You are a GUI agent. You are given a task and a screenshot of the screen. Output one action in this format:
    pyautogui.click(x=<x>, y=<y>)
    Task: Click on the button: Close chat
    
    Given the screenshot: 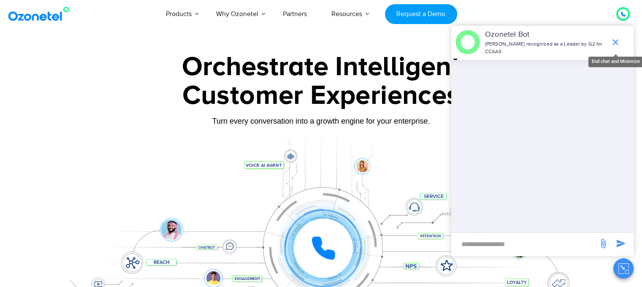 What is the action you would take?
    pyautogui.click(x=624, y=269)
    